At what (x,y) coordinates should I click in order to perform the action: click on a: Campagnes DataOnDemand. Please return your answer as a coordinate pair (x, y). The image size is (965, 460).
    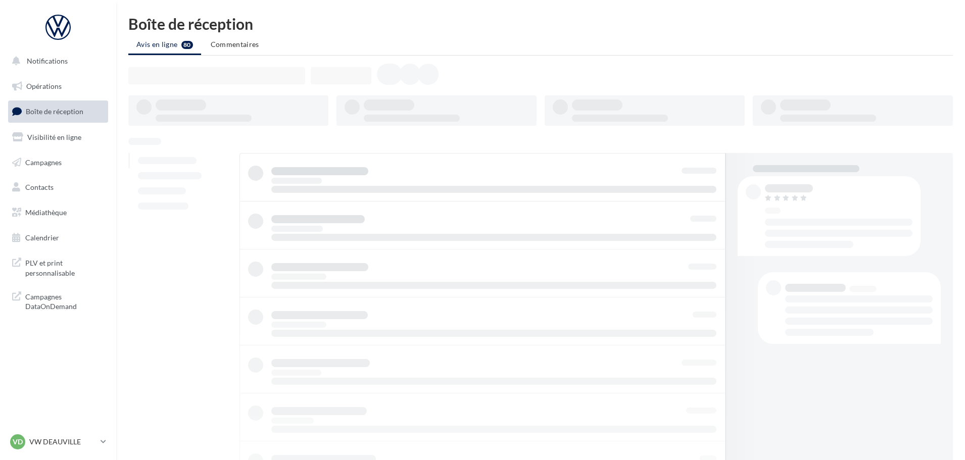
    Looking at the image, I should click on (58, 300).